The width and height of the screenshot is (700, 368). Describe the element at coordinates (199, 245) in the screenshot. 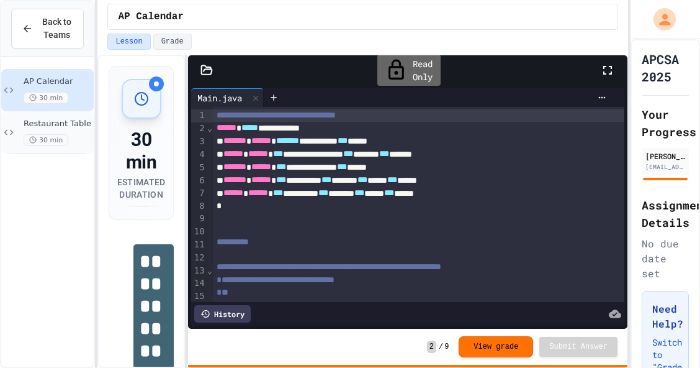

I see `div: 11` at that location.